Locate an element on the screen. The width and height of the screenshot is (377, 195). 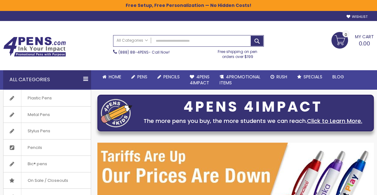
div: The more pens you buy, the more students we can reach. is located at coordinates (253, 121).